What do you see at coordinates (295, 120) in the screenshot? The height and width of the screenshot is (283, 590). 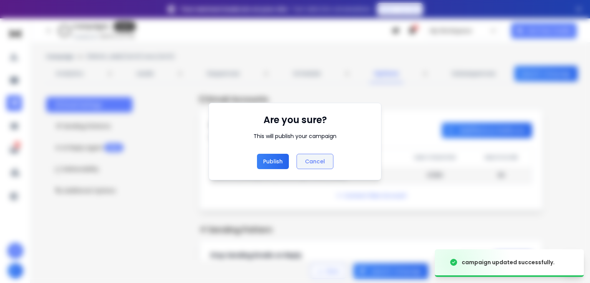 I see `h1: Are you sure?` at bounding box center [295, 120].